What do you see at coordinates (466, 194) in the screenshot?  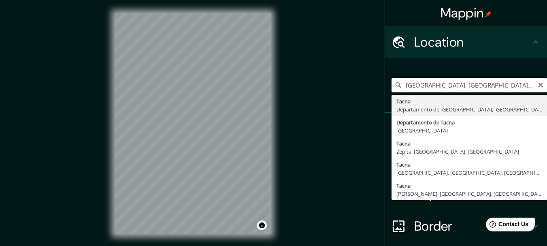 I see `div: Layout` at bounding box center [466, 194].